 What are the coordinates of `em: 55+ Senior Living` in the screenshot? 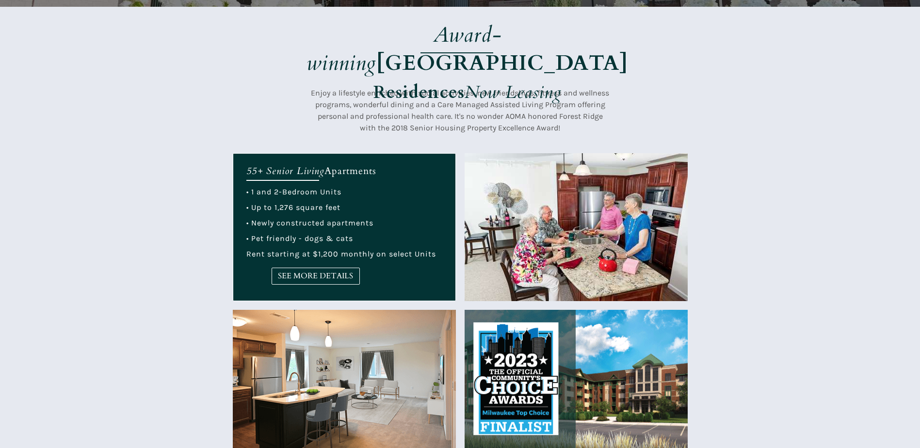 It's located at (285, 171).